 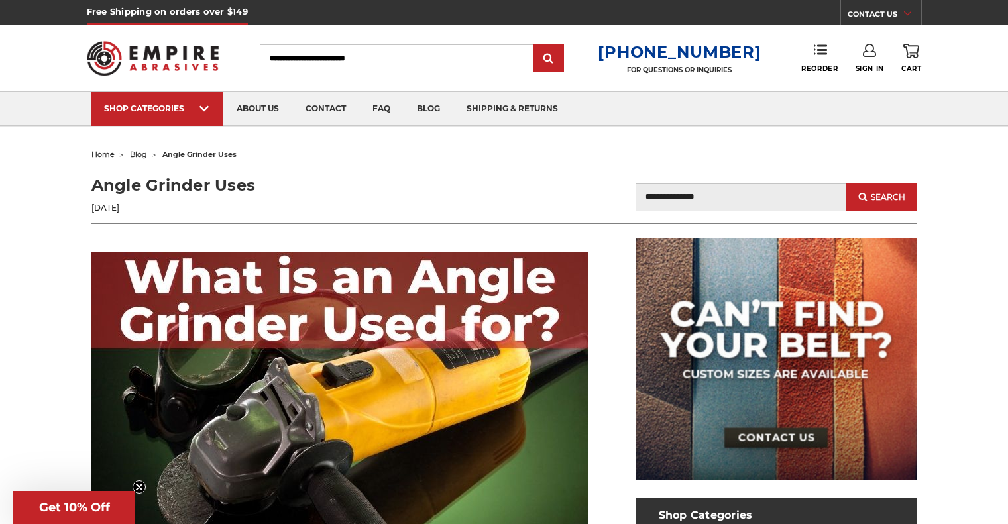 I want to click on img: Empire Abrasives, so click(x=153, y=58).